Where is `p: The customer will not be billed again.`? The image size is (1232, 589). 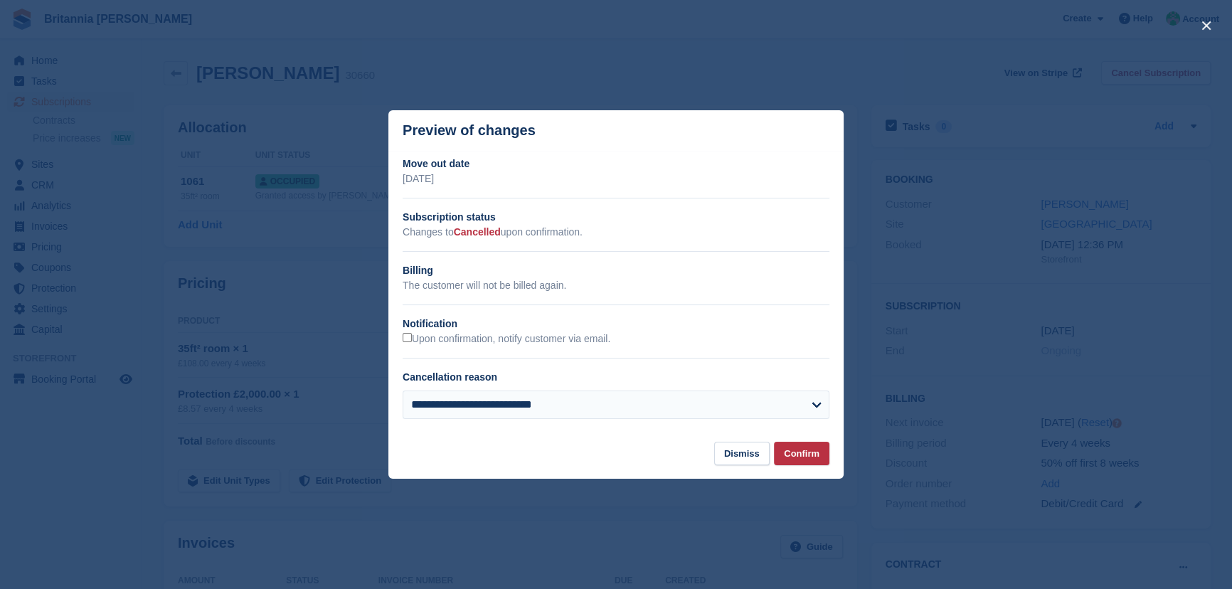
p: The customer will not be billed again. is located at coordinates (616, 285).